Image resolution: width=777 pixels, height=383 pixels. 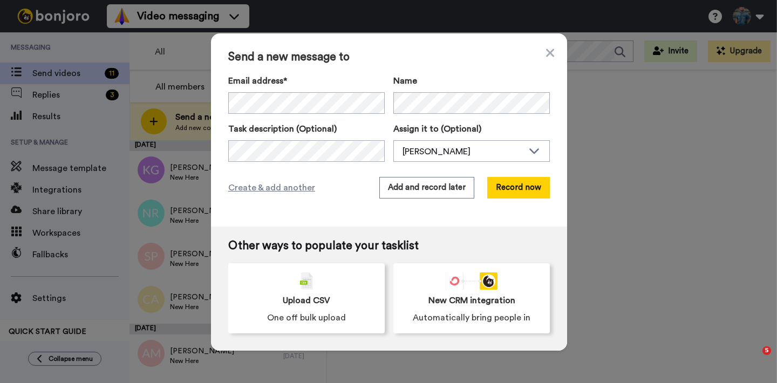 What do you see at coordinates (307, 281) in the screenshot?
I see `img: csv-grey.png` at bounding box center [307, 281].